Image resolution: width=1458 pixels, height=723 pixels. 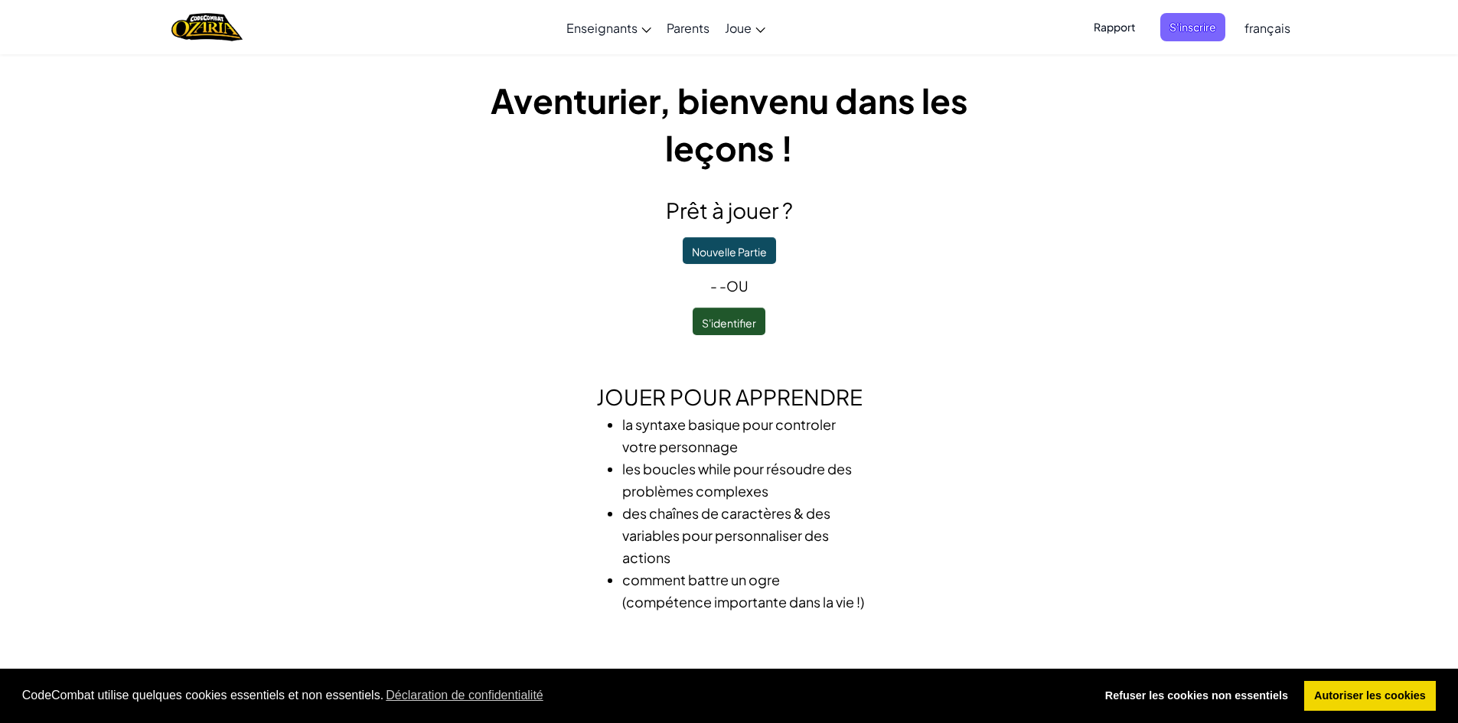 I want to click on a: autoriser les cookies, so click(x=1370, y=697).